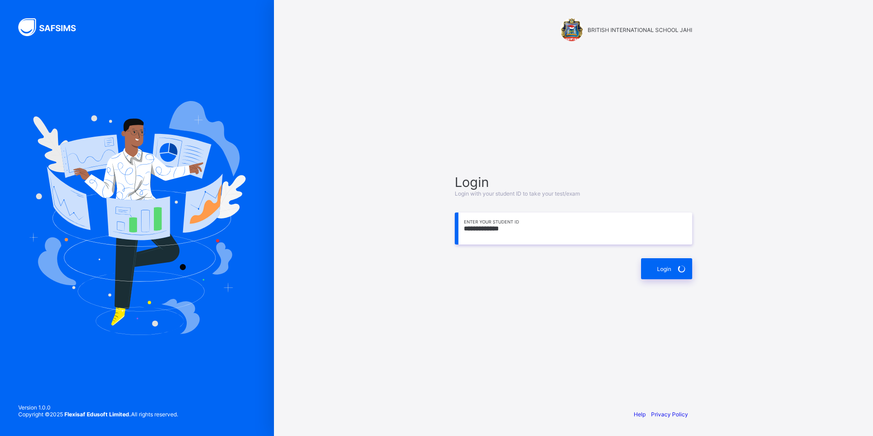 This screenshot has height=436, width=873. I want to click on span: Copyright © 2025 All rights reserved., so click(98, 414).